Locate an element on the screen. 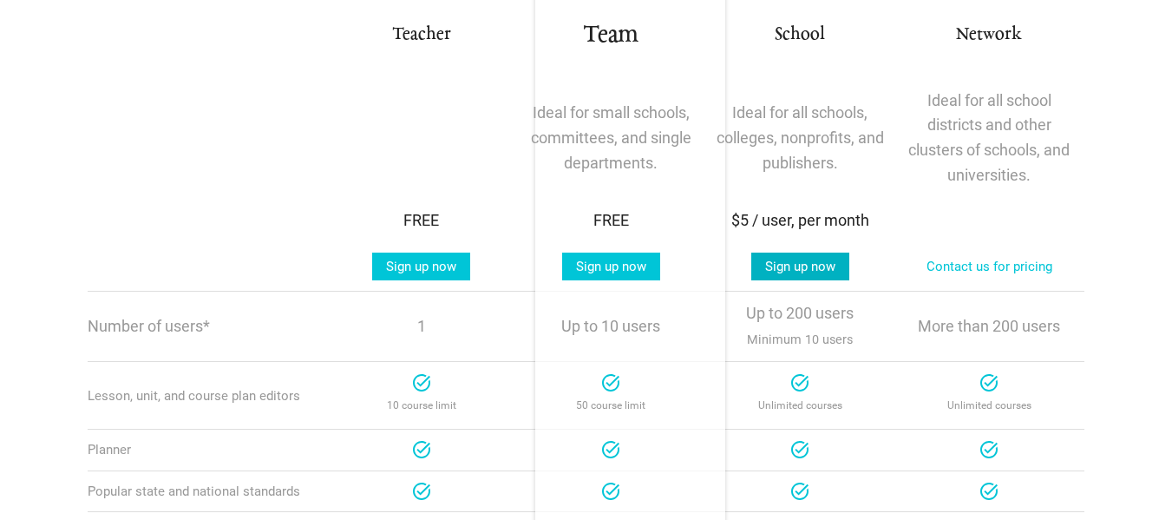 The height and width of the screenshot is (520, 1172). div: Planner is located at coordinates (207, 450).